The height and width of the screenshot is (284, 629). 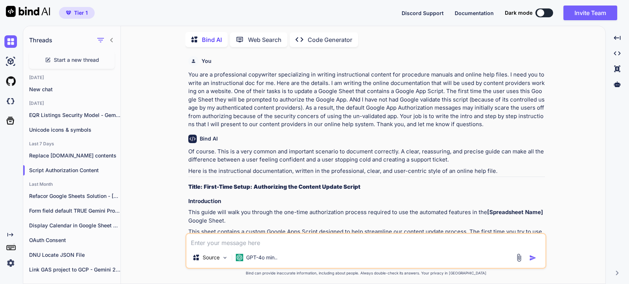 I want to click on button: Documentation, so click(x=474, y=13).